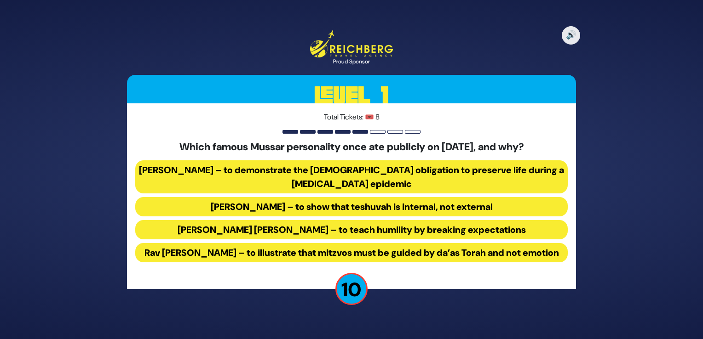  Describe the element at coordinates (351, 96) in the screenshot. I see `h3: Level 1` at that location.